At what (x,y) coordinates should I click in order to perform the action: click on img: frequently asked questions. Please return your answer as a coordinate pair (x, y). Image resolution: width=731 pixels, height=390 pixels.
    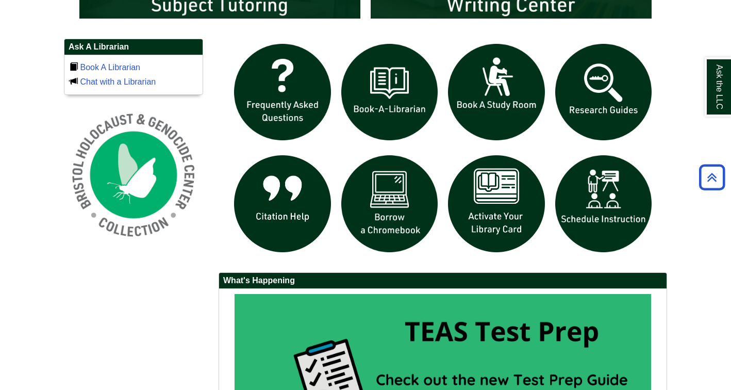
    Looking at the image, I should click on (283, 92).